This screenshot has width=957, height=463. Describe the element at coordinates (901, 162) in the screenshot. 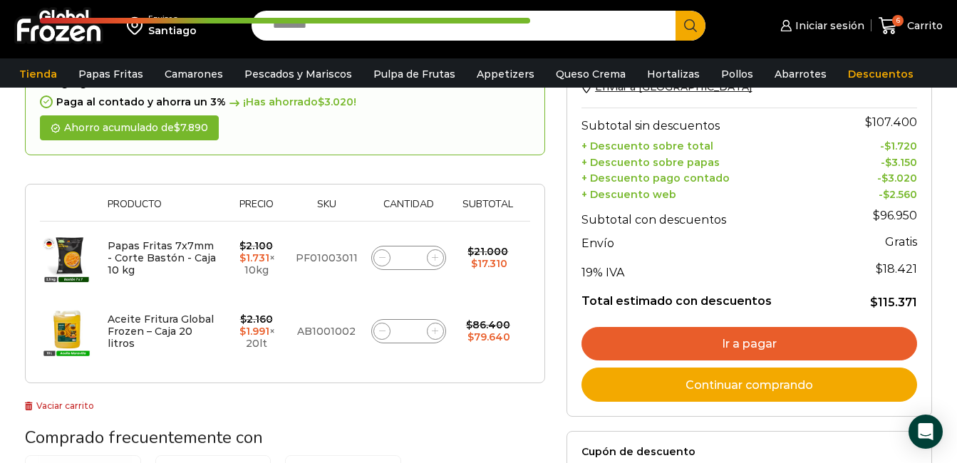

I see `bdi: 3.150` at that location.